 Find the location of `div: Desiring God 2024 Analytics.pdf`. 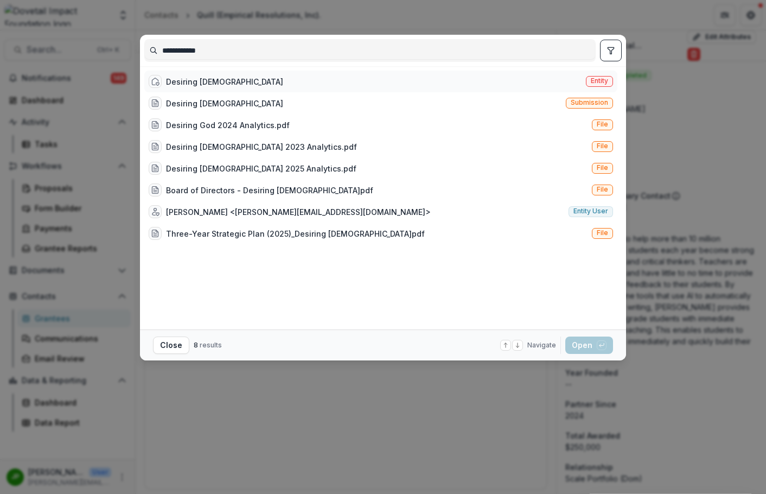

div: Desiring God 2024 Analytics.pdf is located at coordinates (228, 125).